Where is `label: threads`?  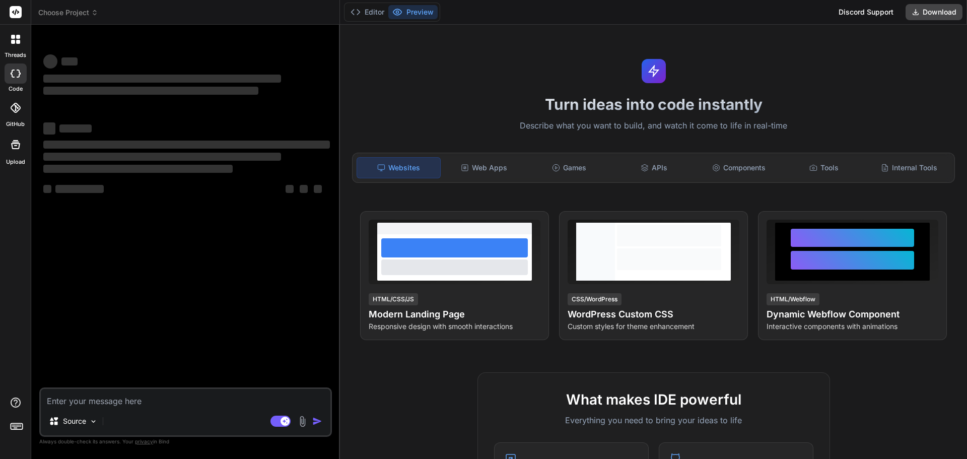
label: threads is located at coordinates (15, 55).